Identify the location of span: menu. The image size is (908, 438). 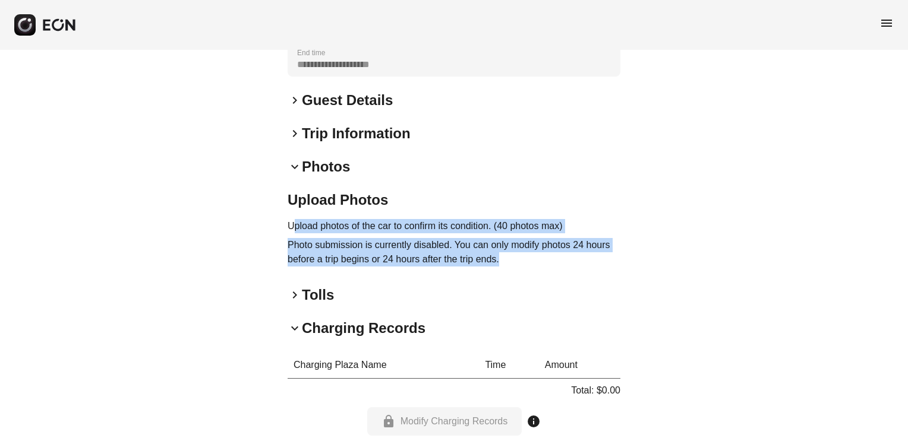
(886, 23).